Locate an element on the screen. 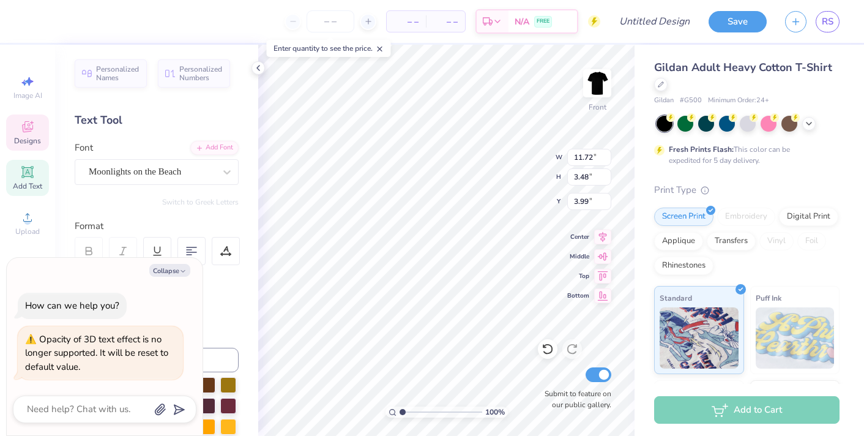  div: Digital Print is located at coordinates (809, 217).